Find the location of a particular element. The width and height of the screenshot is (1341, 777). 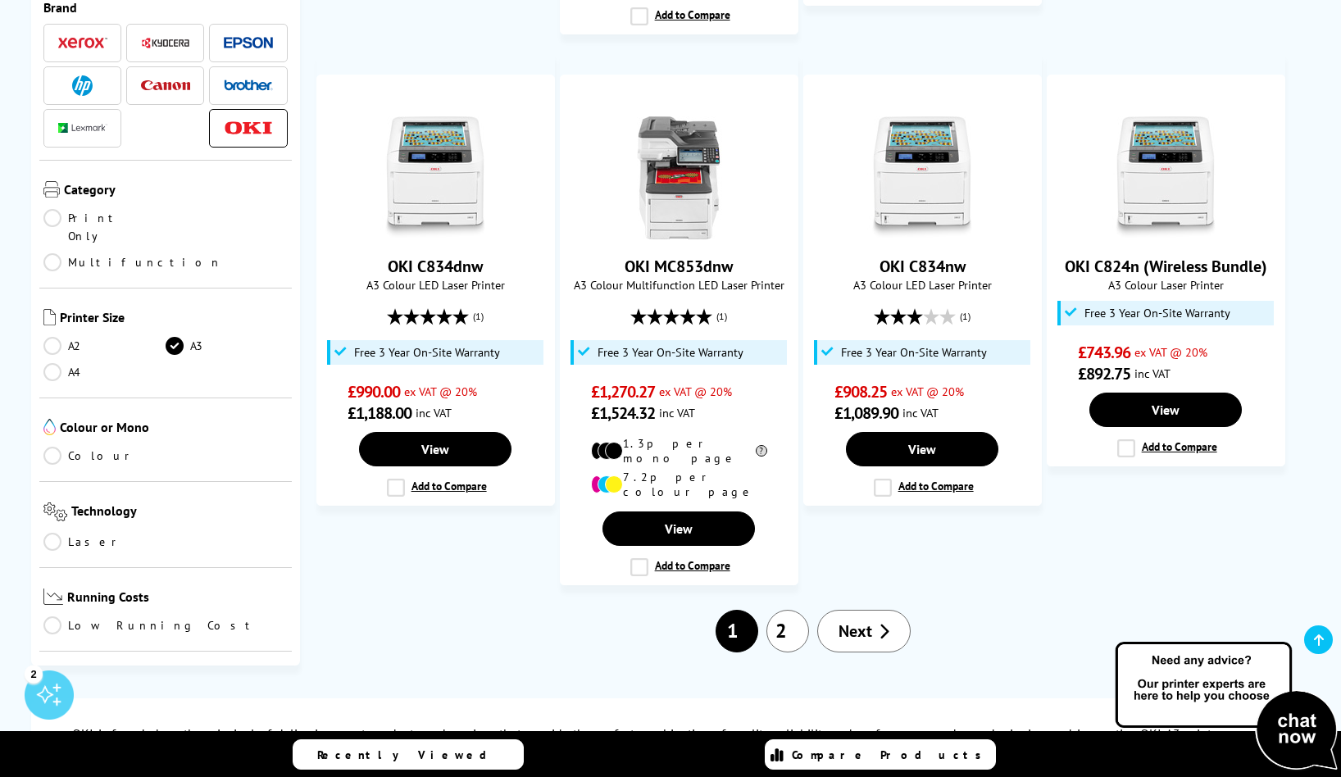

span: £908.25 is located at coordinates (861, 392).